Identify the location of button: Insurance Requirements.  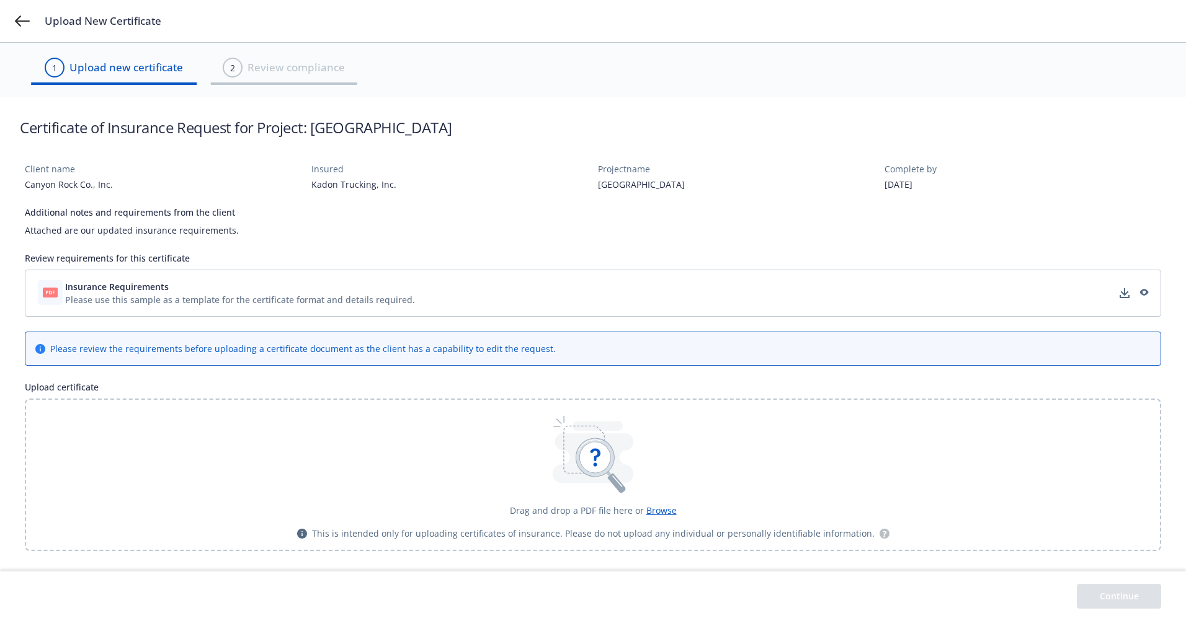
(240, 286).